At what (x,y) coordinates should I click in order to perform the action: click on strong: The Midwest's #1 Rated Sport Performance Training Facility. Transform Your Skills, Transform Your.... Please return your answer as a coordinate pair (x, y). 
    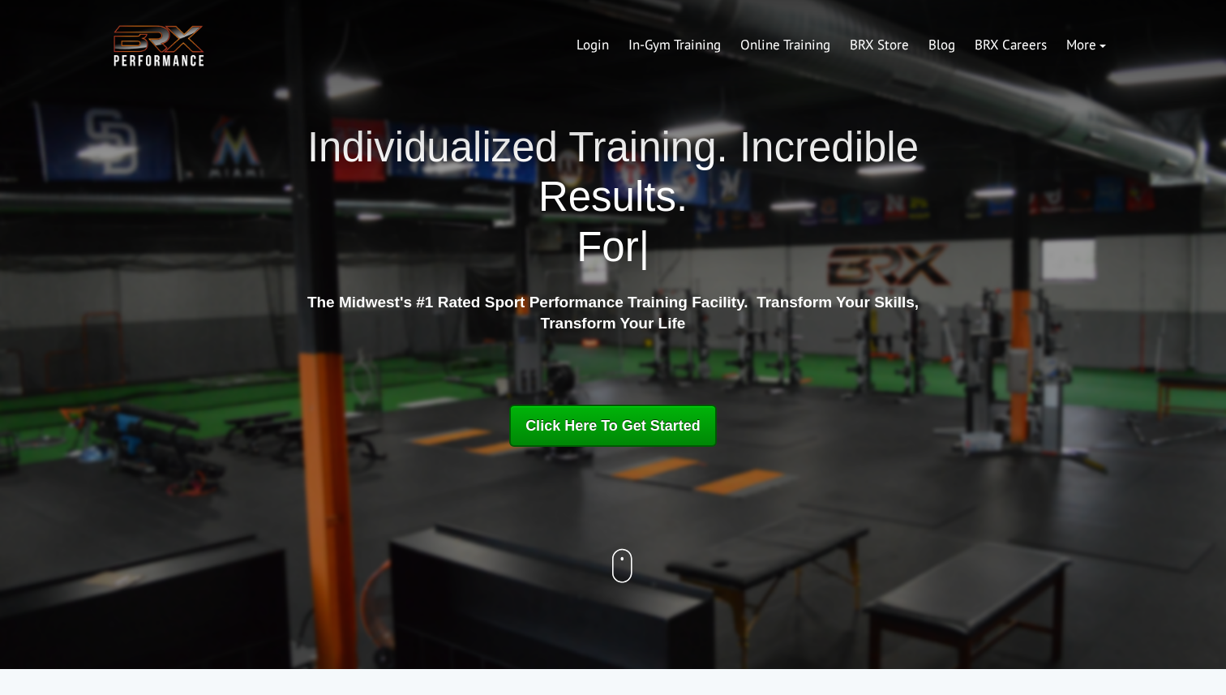
    Looking at the image, I should click on (613, 313).